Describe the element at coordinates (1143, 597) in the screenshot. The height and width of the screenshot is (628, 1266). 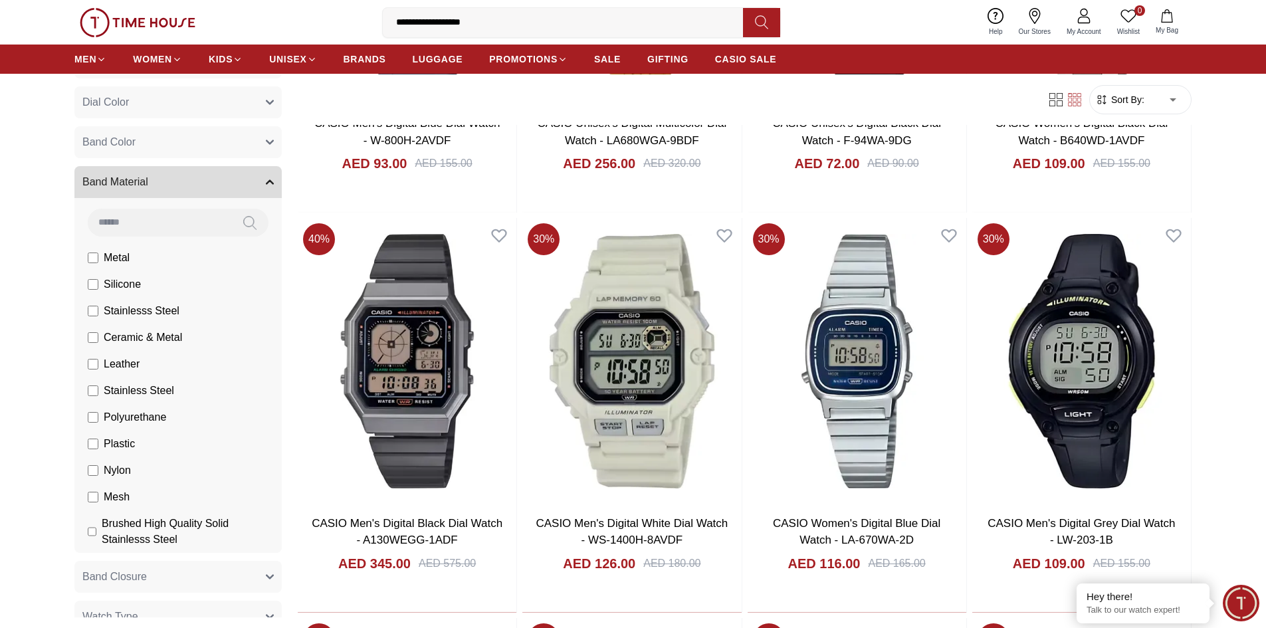
I see `div: Hey there!` at that location.